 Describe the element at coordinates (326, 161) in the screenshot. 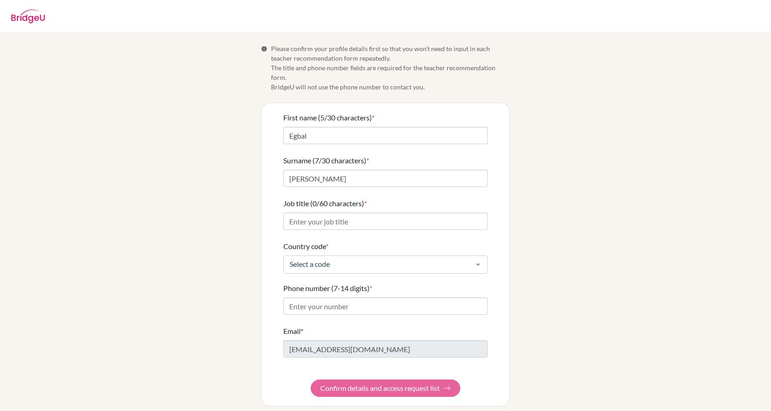

I see `label: Surname (7/30 characters)` at that location.